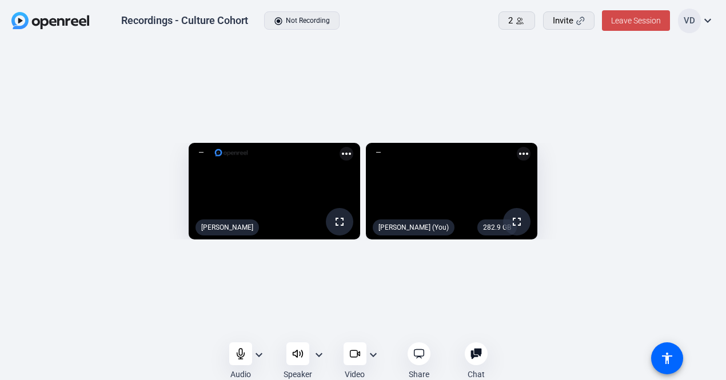  I want to click on span: Invite, so click(563, 21).